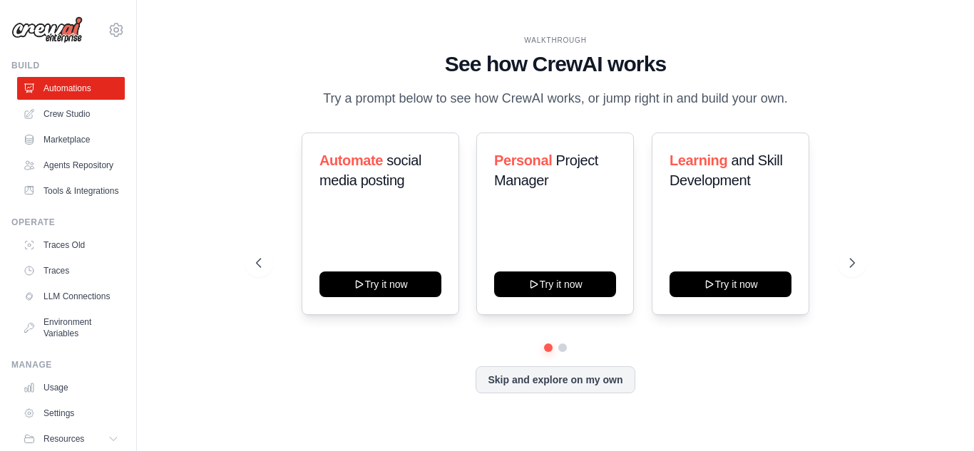 The height and width of the screenshot is (451, 974). What do you see at coordinates (71, 191) in the screenshot?
I see `a: Tools & Integrations` at bounding box center [71, 191].